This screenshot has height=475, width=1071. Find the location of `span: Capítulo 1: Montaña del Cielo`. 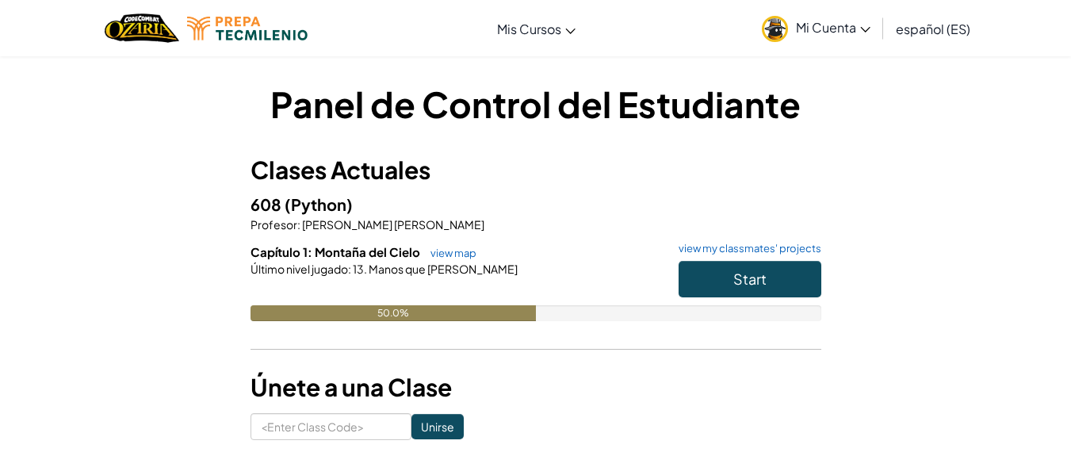

span: Capítulo 1: Montaña del Cielo is located at coordinates (336, 251).